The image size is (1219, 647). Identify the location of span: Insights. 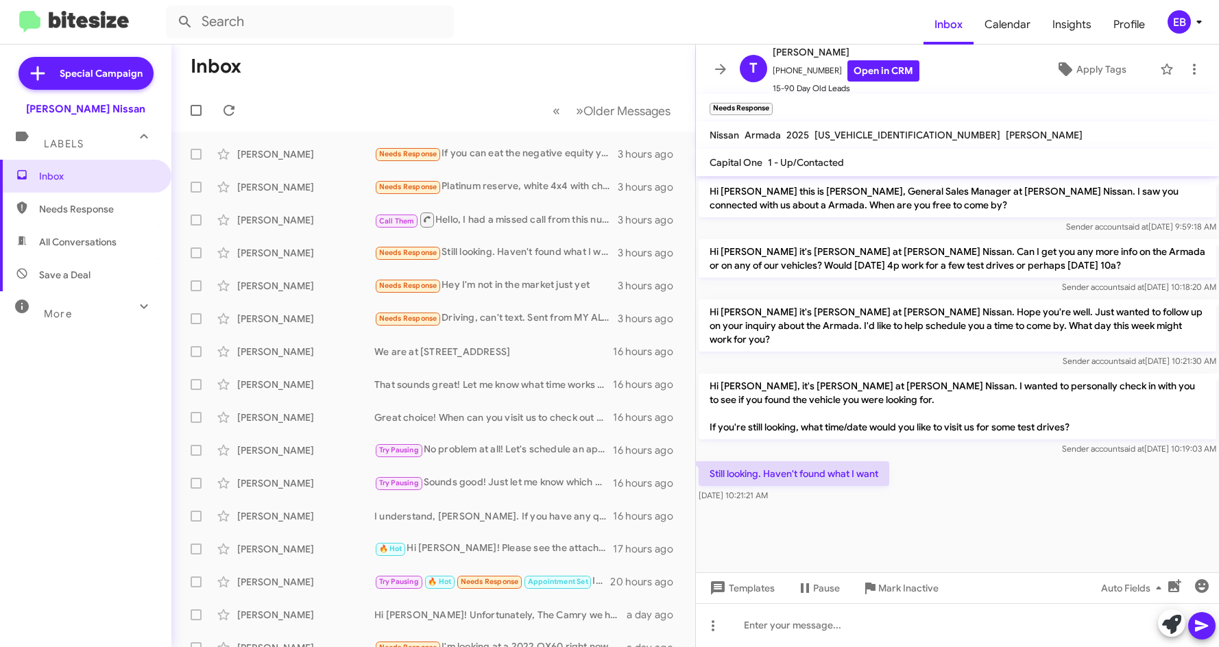
(1072, 25).